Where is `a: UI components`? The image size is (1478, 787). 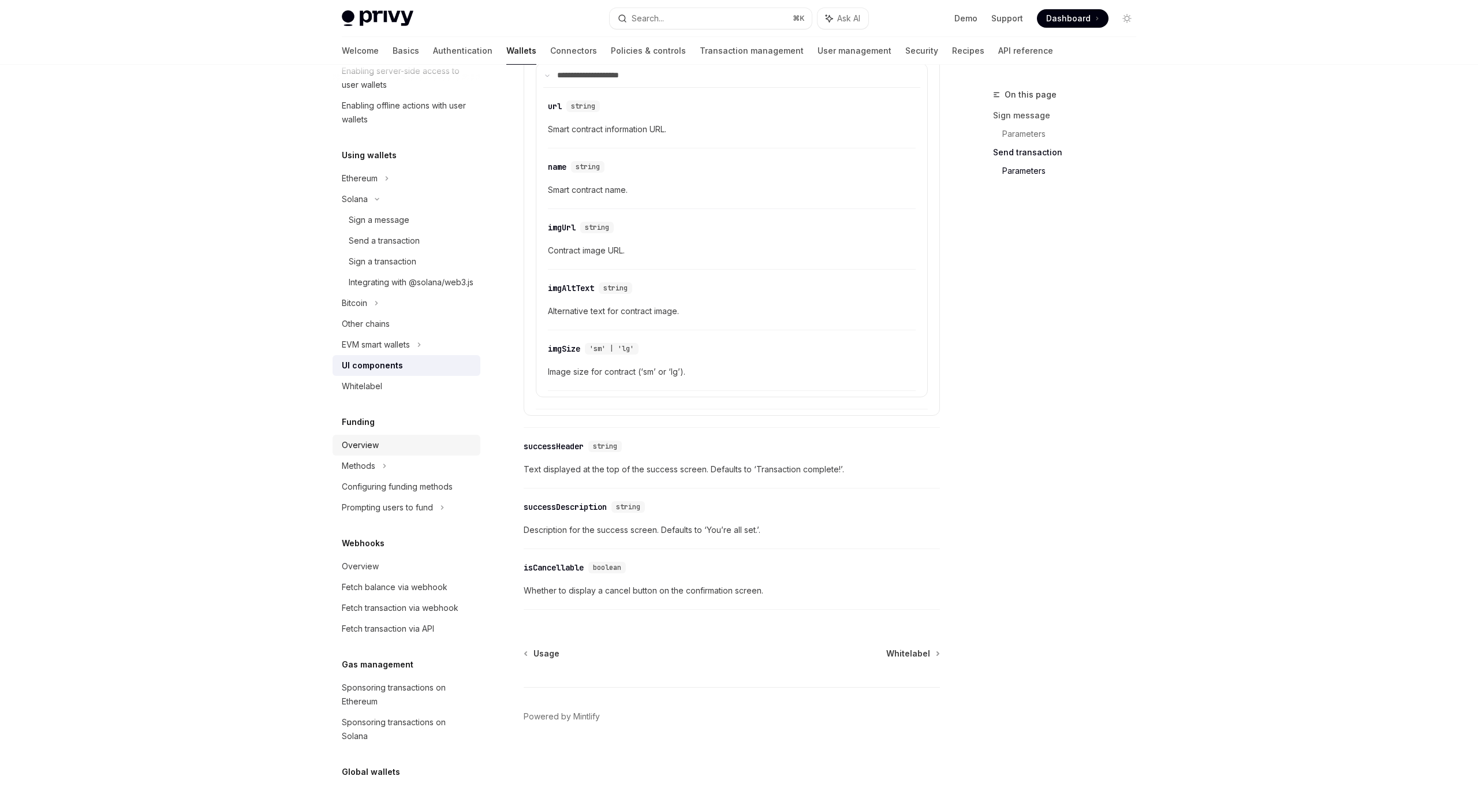 a: UI components is located at coordinates (407, 366).